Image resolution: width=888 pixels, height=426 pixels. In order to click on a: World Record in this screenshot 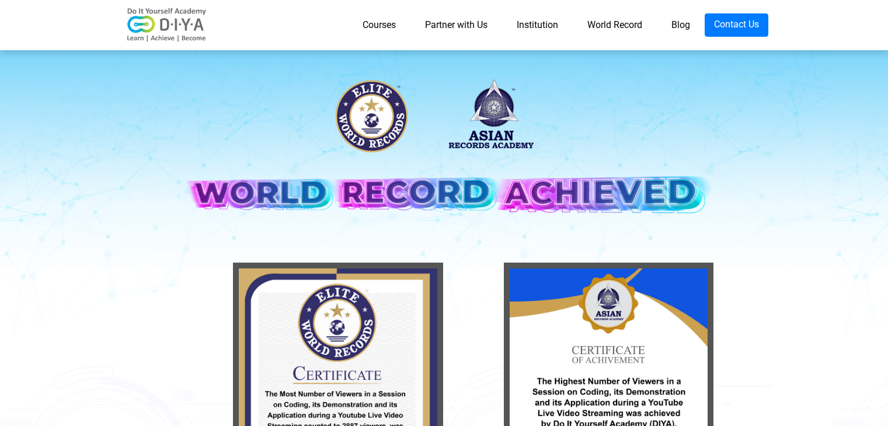, I will do `click(615, 25)`.